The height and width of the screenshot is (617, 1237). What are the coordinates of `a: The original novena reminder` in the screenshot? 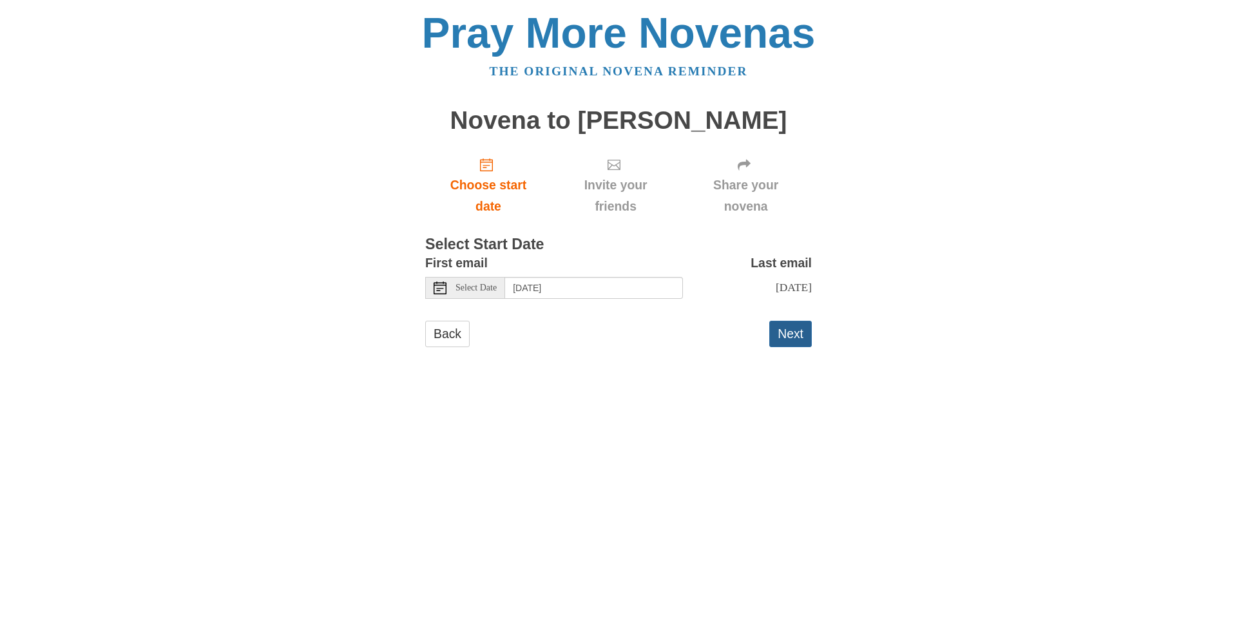 It's located at (618, 71).